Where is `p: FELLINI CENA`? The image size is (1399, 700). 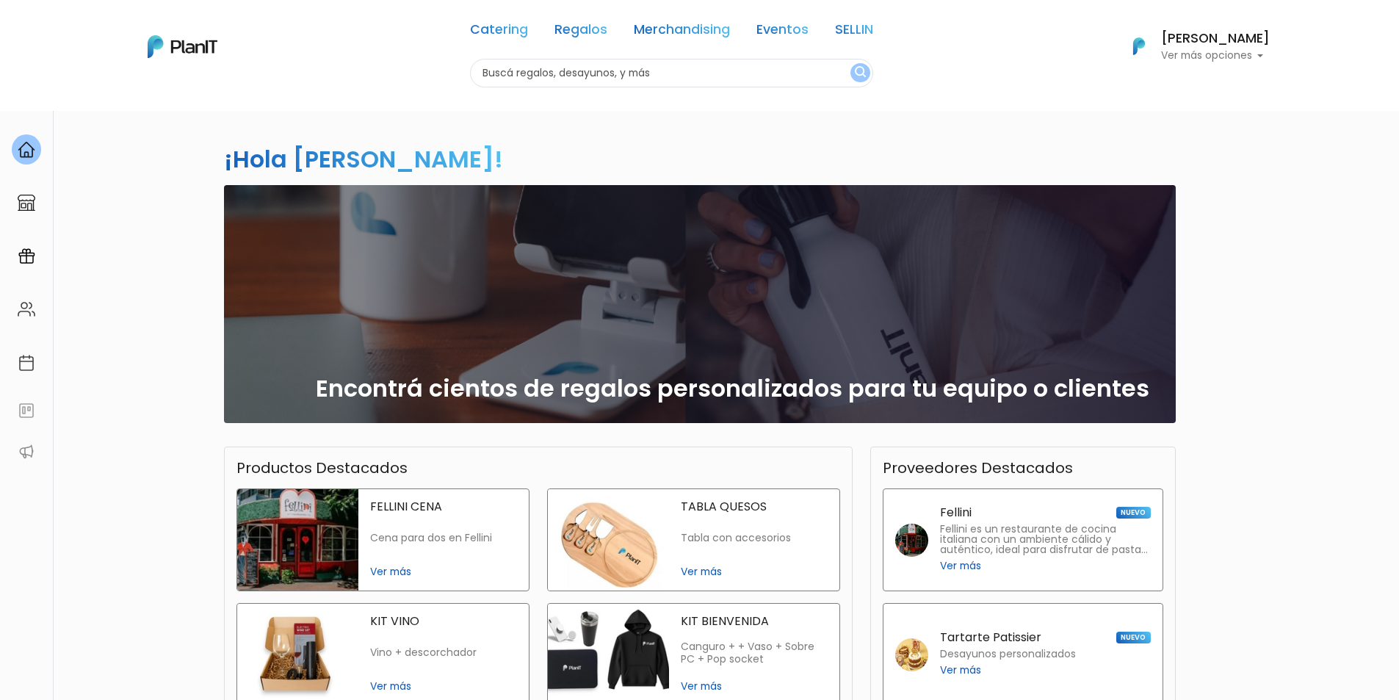
p: FELLINI CENA is located at coordinates (443, 507).